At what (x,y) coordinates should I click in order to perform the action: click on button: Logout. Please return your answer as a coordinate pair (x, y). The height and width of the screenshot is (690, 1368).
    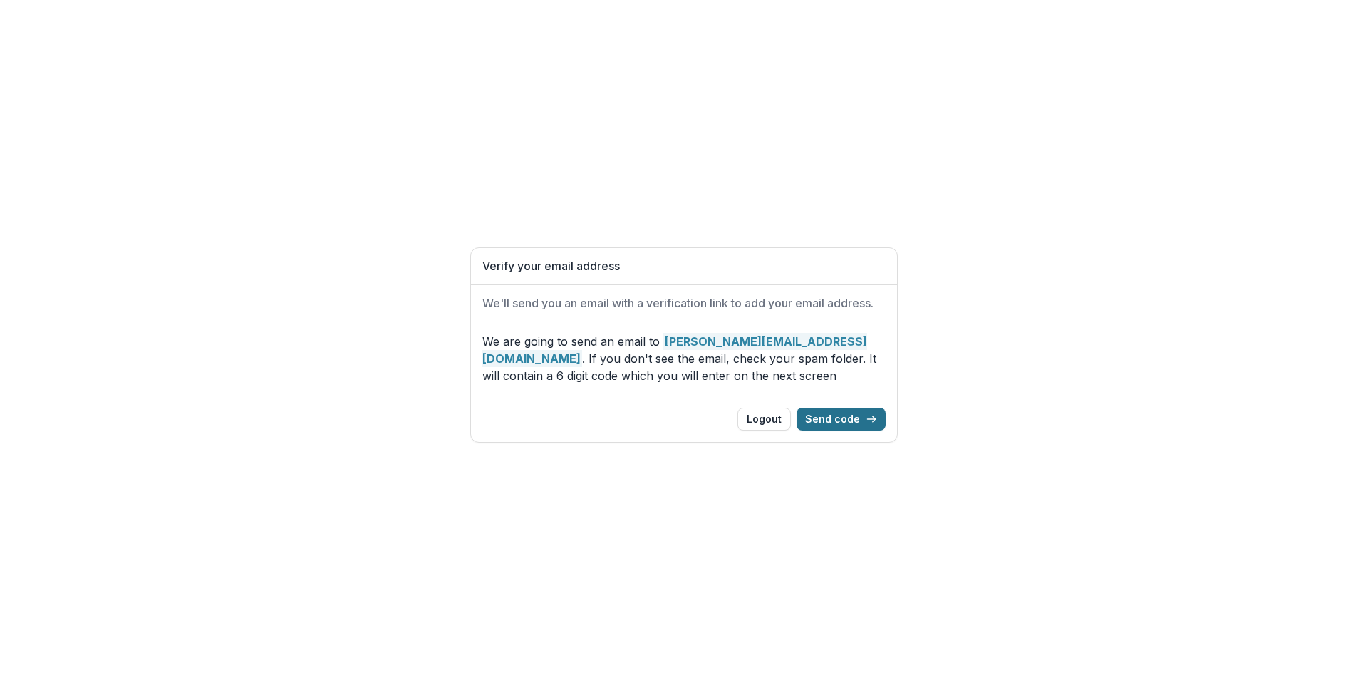
    Looking at the image, I should click on (764, 419).